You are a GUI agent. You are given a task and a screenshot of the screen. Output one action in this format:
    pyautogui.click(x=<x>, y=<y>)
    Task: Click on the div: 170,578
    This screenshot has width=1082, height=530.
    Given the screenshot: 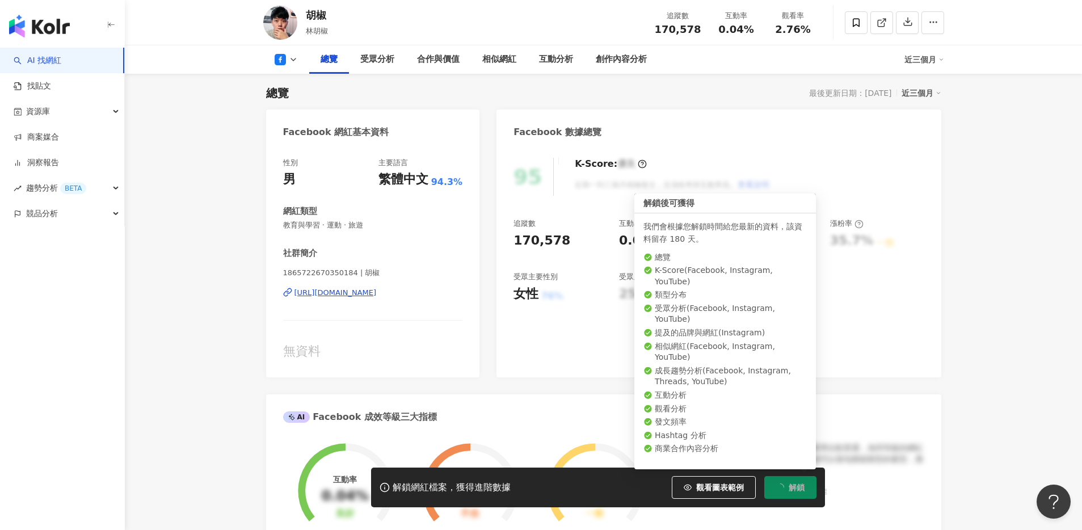 What is the action you would take?
    pyautogui.click(x=542, y=241)
    